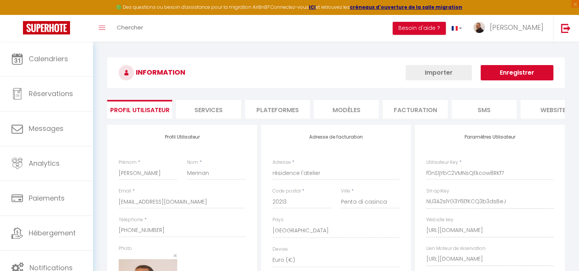 Image resolution: width=579 pixels, height=271 pixels. Describe the element at coordinates (484, 109) in the screenshot. I see `li: SMS` at that location.